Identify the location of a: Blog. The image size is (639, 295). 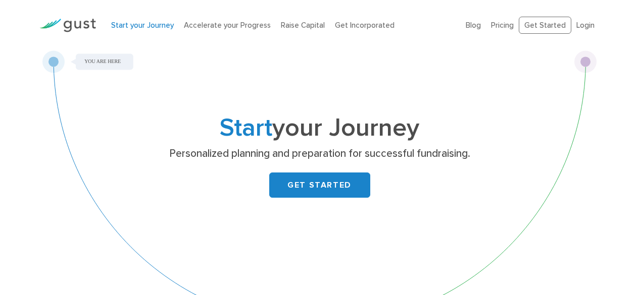
(473, 25).